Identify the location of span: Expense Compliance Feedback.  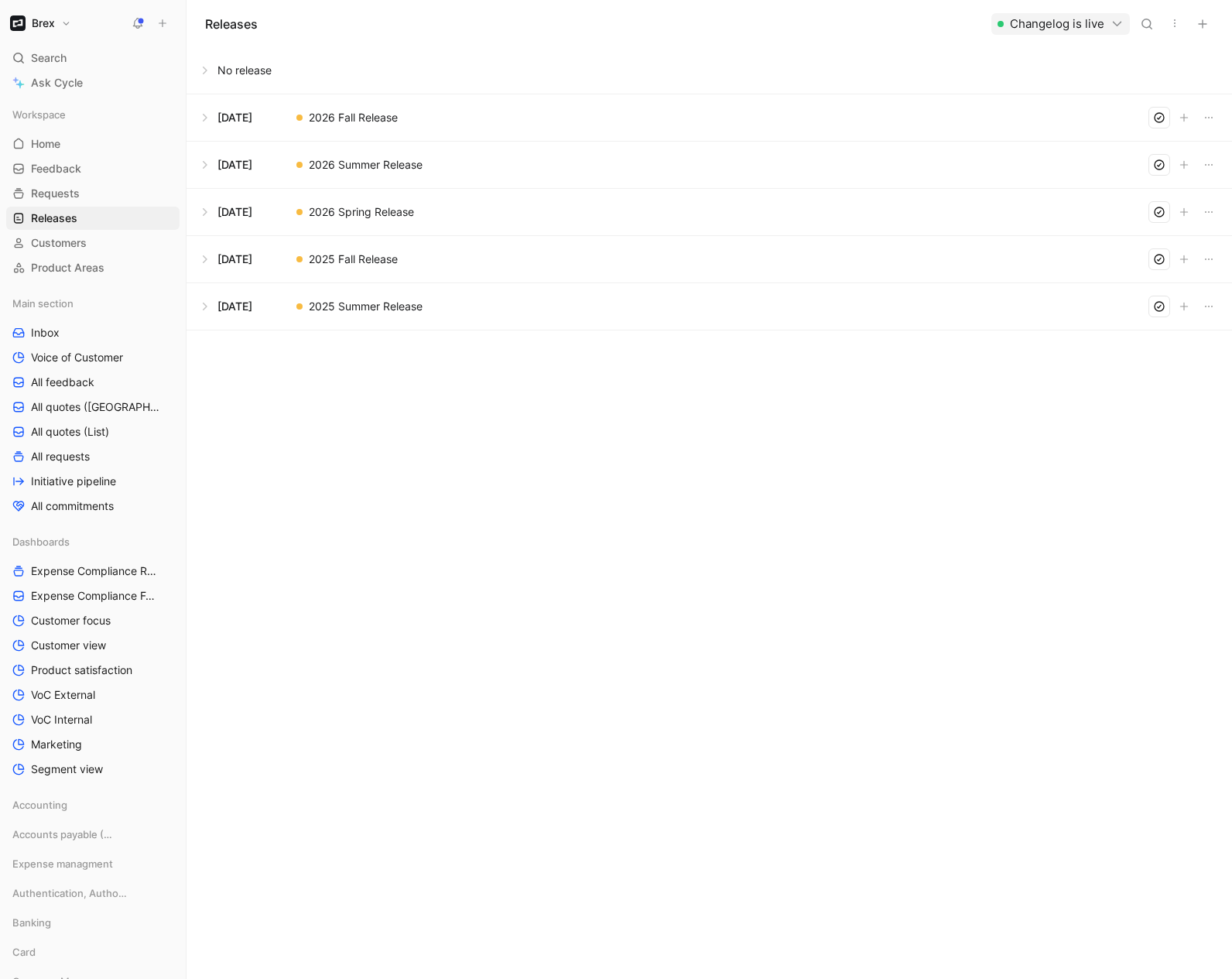
(96, 596).